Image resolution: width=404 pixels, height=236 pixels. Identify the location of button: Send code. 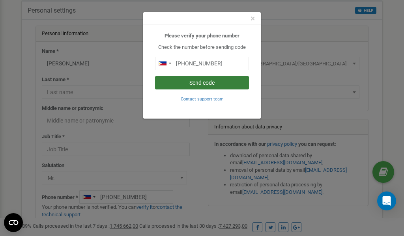
(202, 83).